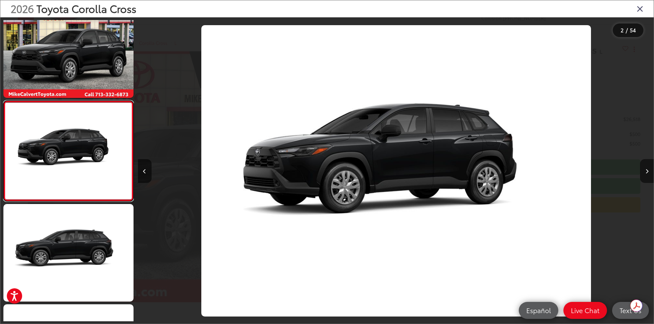 Image resolution: width=654 pixels, height=324 pixels. Describe the element at coordinates (585, 310) in the screenshot. I see `span: Live Chat` at that location.